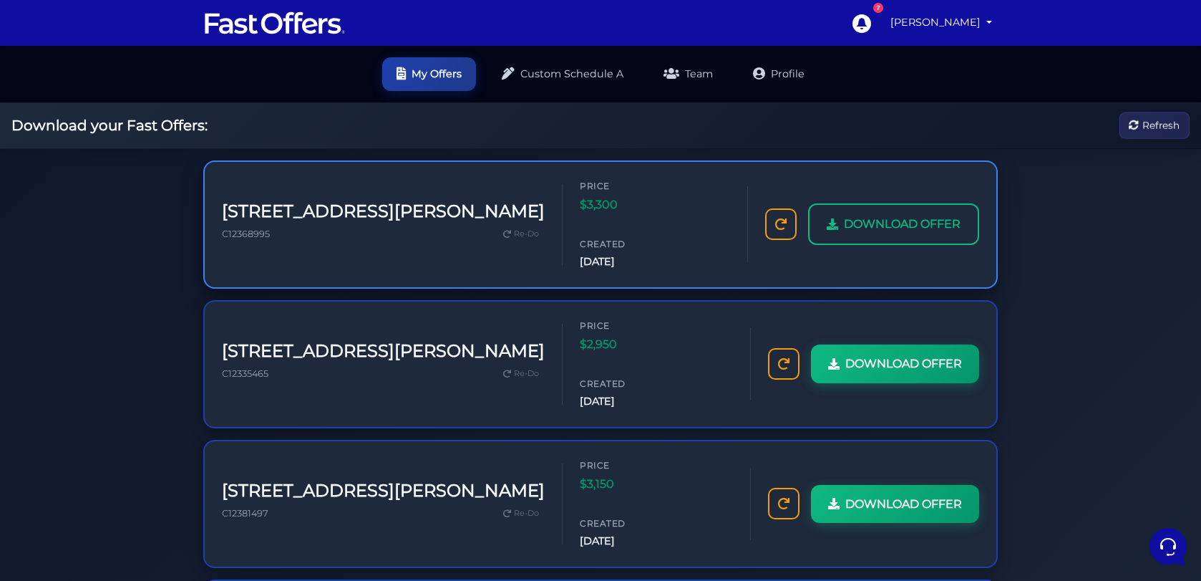 This screenshot has height=581, width=1201. Describe the element at coordinates (246, 233) in the screenshot. I see `span: C12368995` at that location.